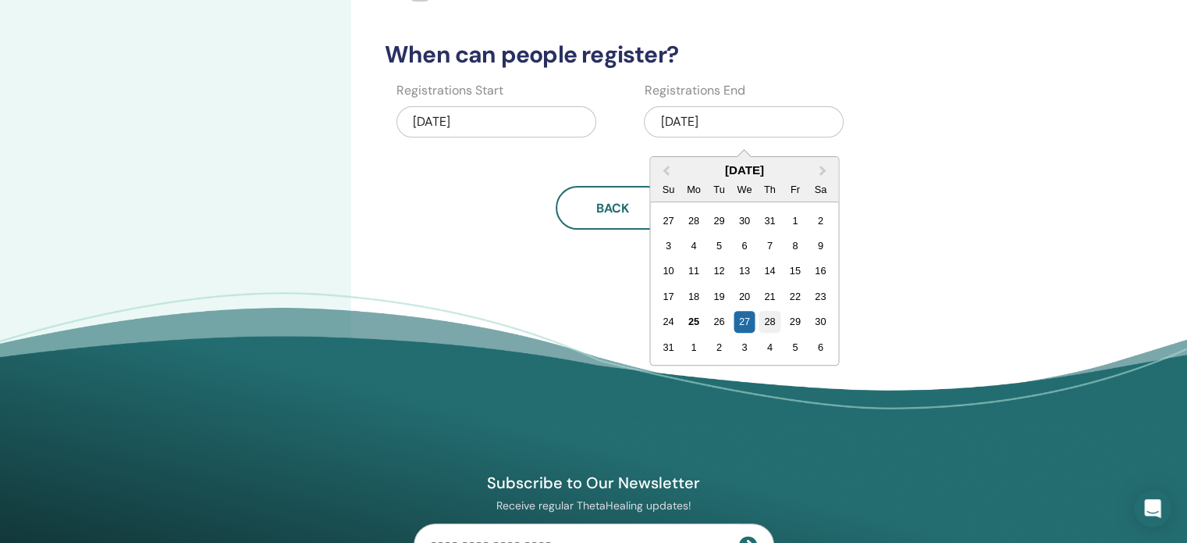  Describe the element at coordinates (719, 270) in the screenshot. I see `div: Choose Tuesday, August 12th, 2025` at that location.